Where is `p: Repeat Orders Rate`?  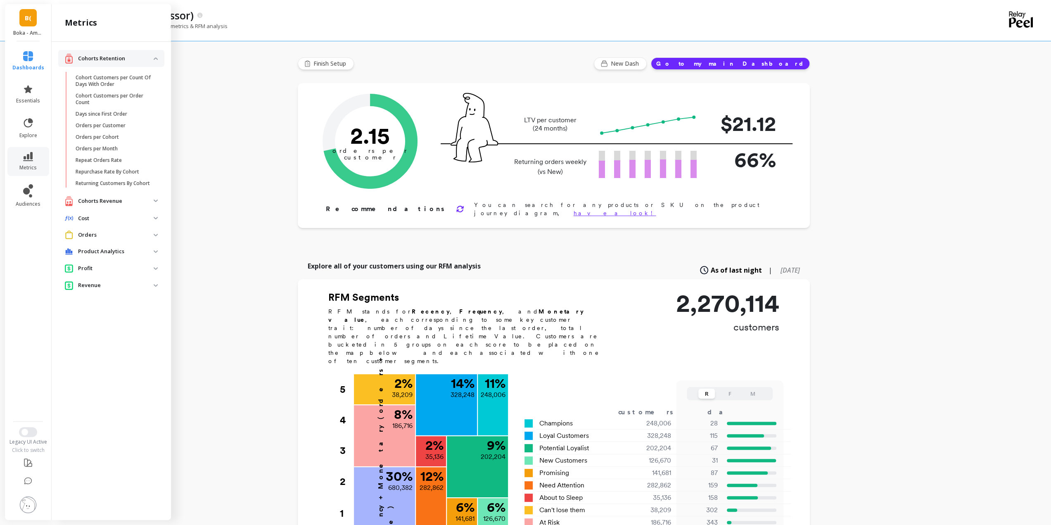
p: Repeat Orders Rate is located at coordinates (99, 160).